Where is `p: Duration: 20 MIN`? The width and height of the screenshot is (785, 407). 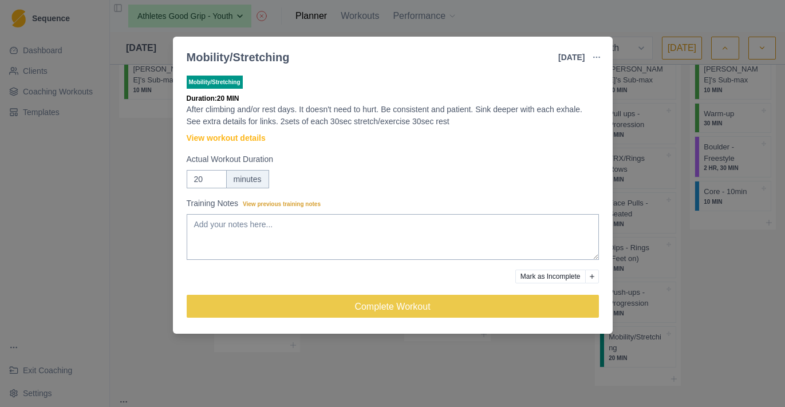
p: Duration: 20 MIN is located at coordinates (393, 98).